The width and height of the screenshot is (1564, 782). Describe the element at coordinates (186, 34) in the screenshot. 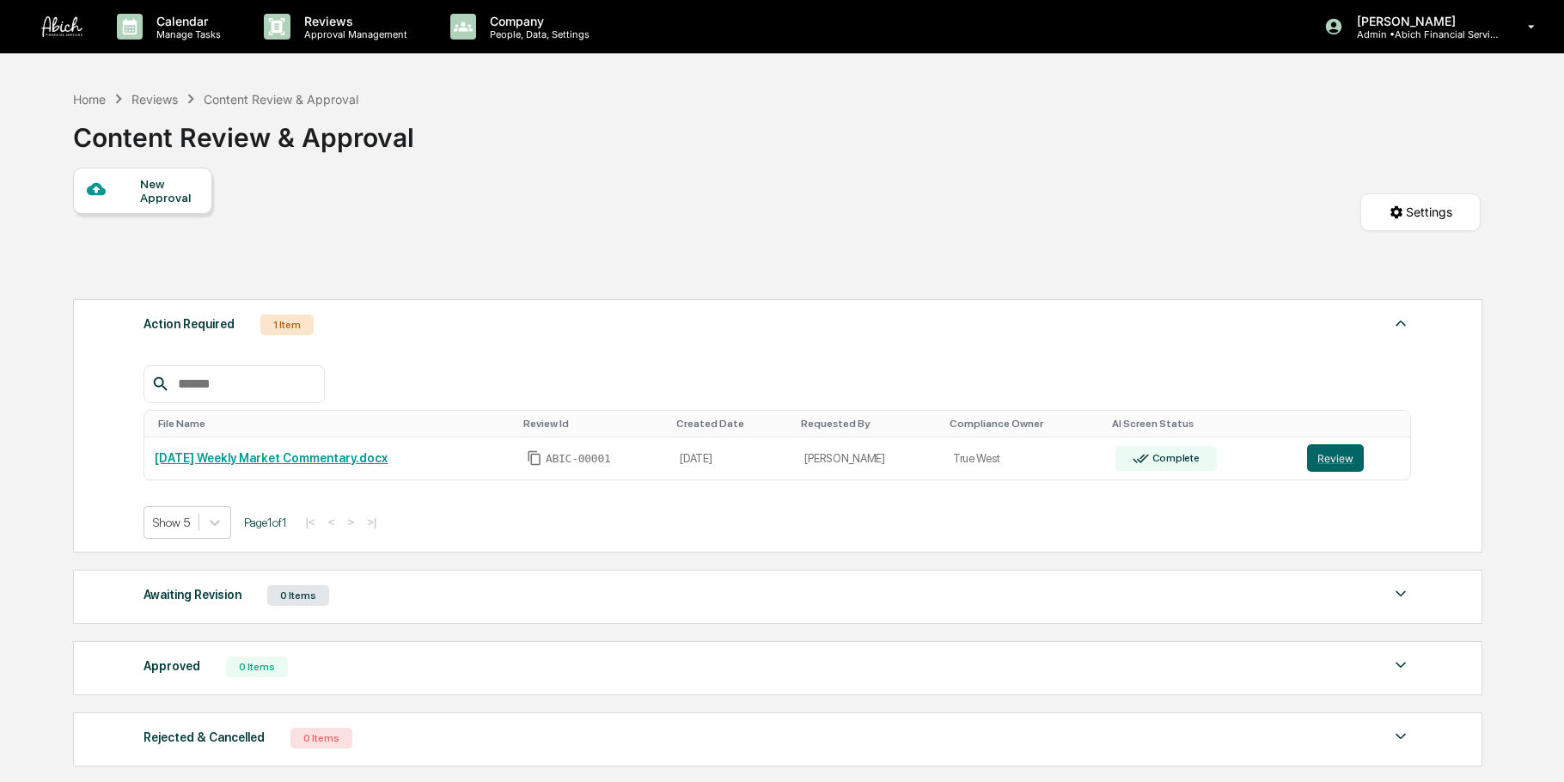

I see `p: Manage Tasks` at that location.